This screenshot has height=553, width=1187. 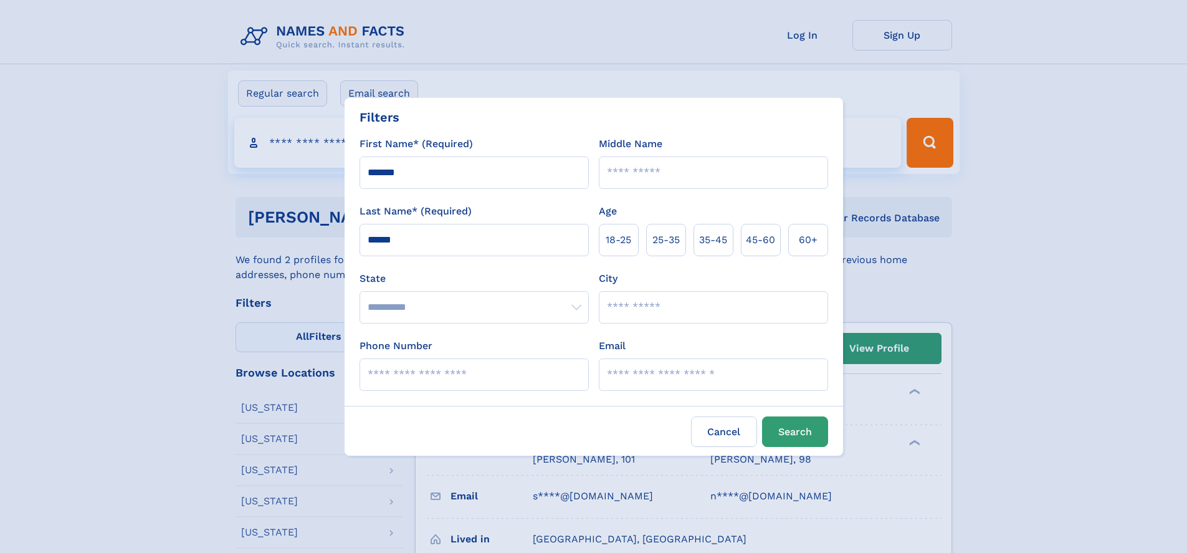 What do you see at coordinates (380, 117) in the screenshot?
I see `div: Filters` at bounding box center [380, 117].